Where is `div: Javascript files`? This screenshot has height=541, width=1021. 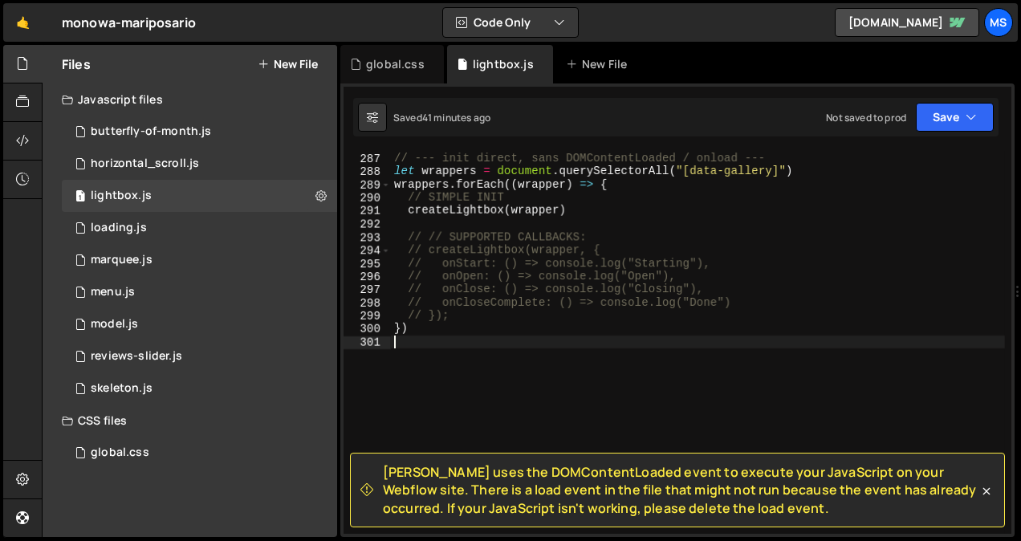 div: Javascript files is located at coordinates (190, 100).